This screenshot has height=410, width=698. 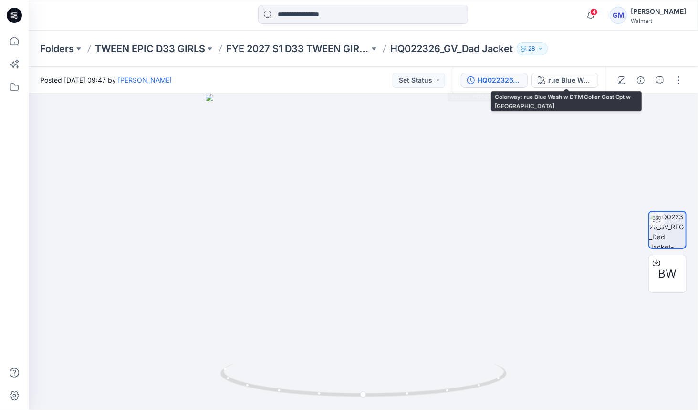 What do you see at coordinates (150, 49) in the screenshot?
I see `p: TWEEN EPIC D33 GIRLS` at bounding box center [150, 49].